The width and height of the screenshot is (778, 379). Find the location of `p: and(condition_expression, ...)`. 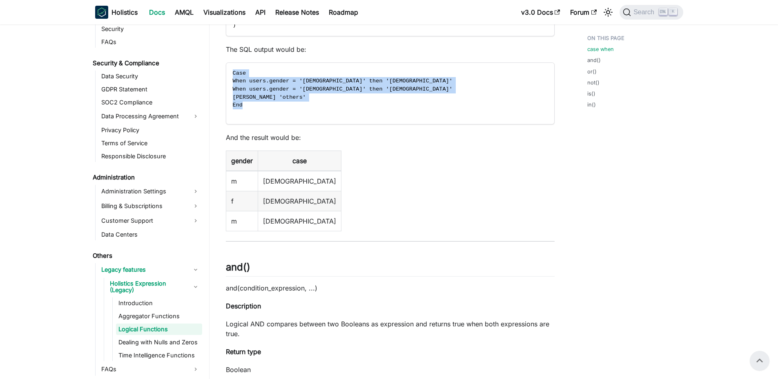

p: and(condition_expression, ...) is located at coordinates (390, 288).